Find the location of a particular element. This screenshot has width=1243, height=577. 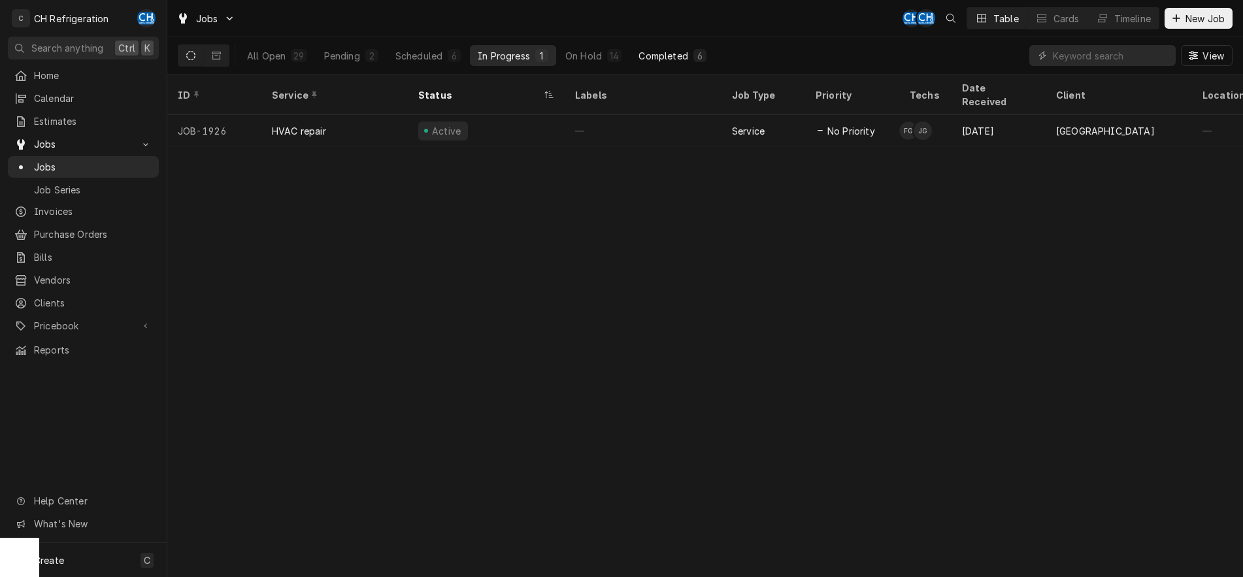

span: Job Series is located at coordinates (93, 190).